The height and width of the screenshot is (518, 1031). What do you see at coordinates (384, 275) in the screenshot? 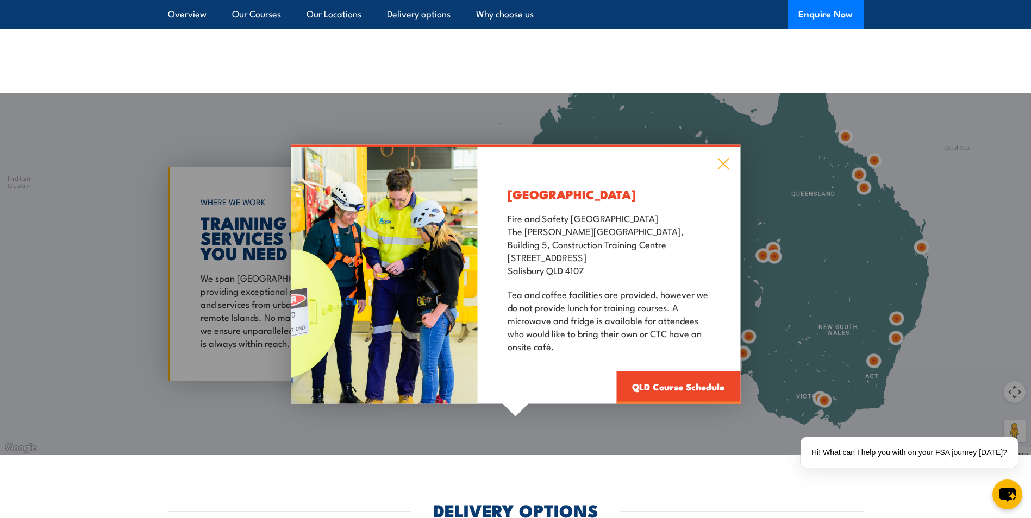
I see `img: Confined space entry training showing a trainer and two learners with a gas test monitor` at bounding box center [384, 275].